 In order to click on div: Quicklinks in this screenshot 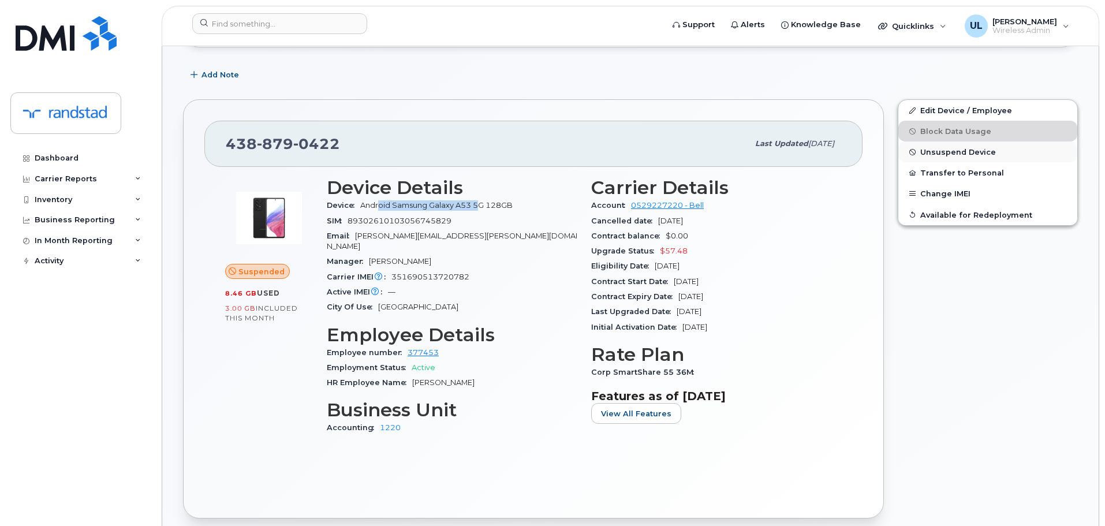, I will do `click(912, 26)`.